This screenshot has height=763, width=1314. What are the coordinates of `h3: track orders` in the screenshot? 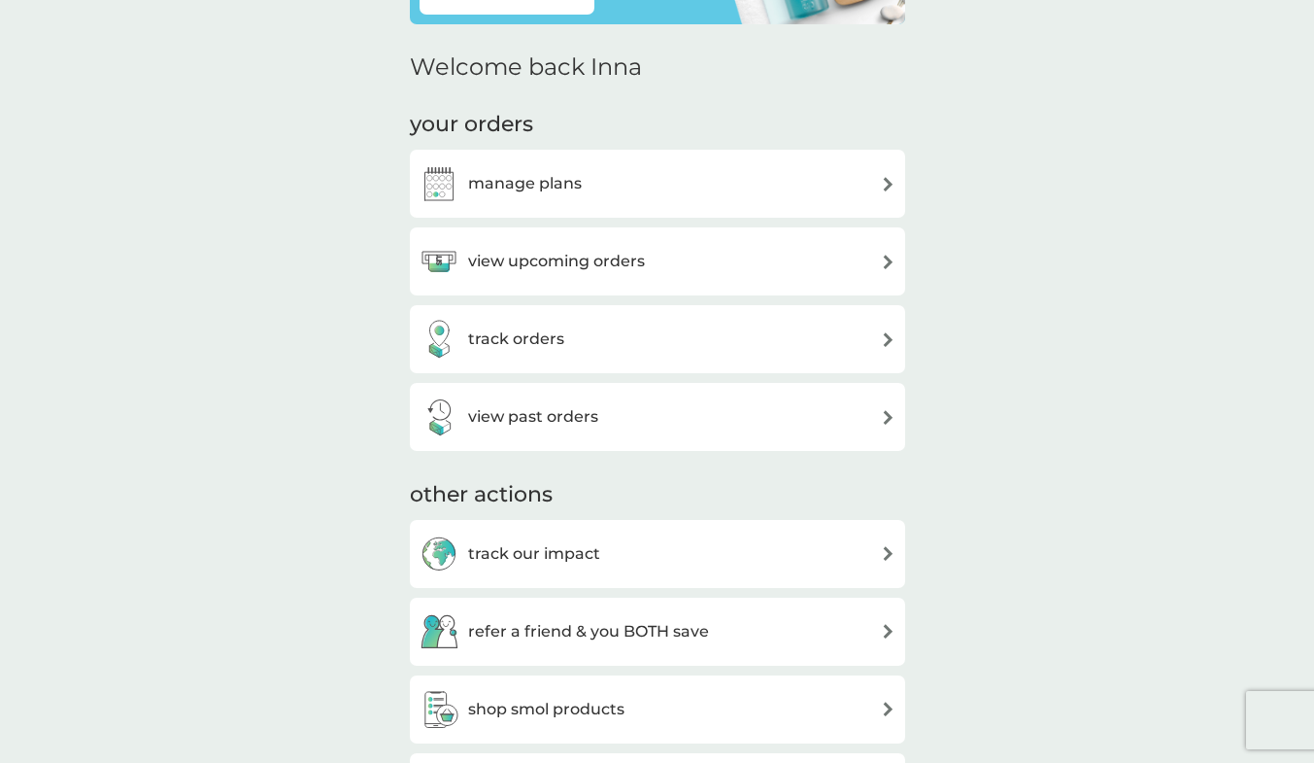 It's located at (516, 339).